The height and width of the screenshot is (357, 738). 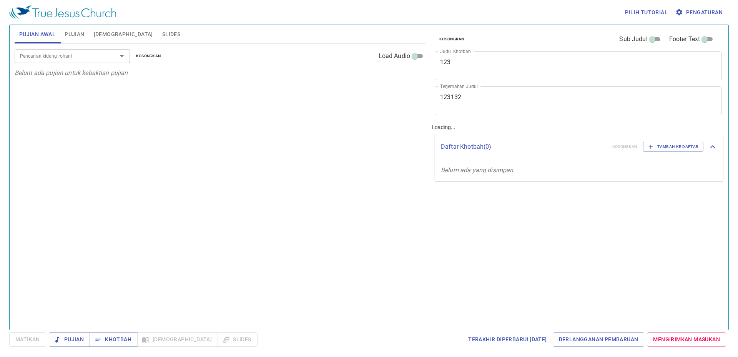 What do you see at coordinates (577, 174) in the screenshot?
I see `div: Loading...` at bounding box center [577, 174].